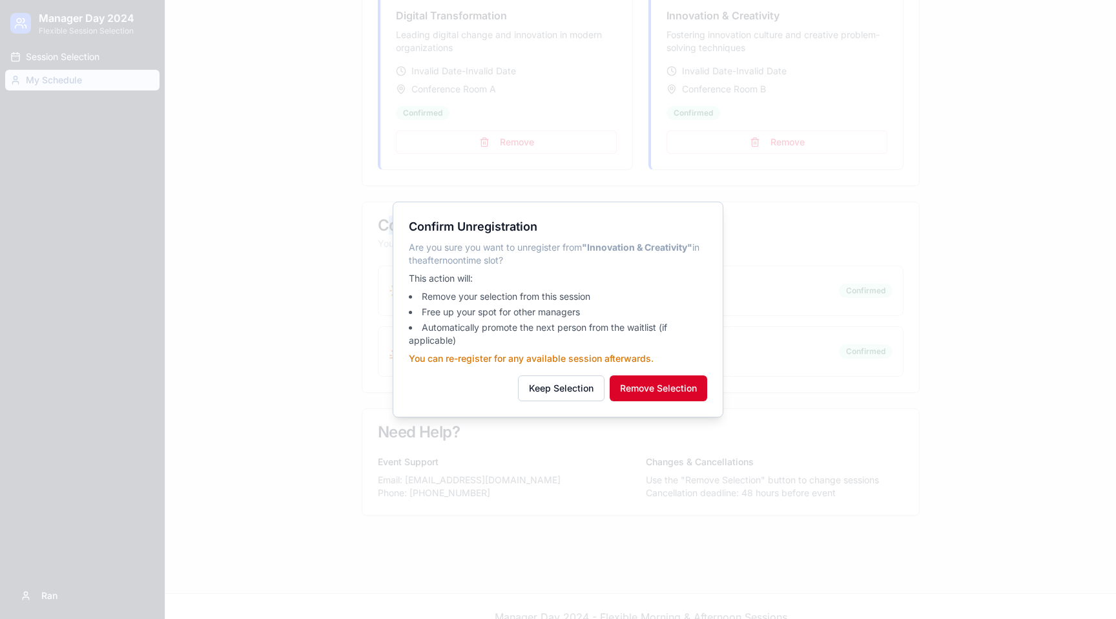 This screenshot has width=1116, height=619. What do you see at coordinates (558, 312) in the screenshot?
I see `li: Free up your spot for other managers` at bounding box center [558, 312].